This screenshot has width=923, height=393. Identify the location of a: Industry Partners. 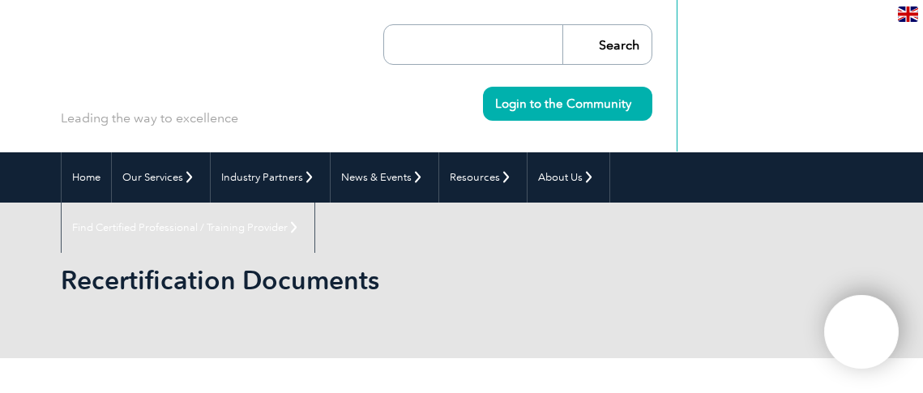
(270, 177).